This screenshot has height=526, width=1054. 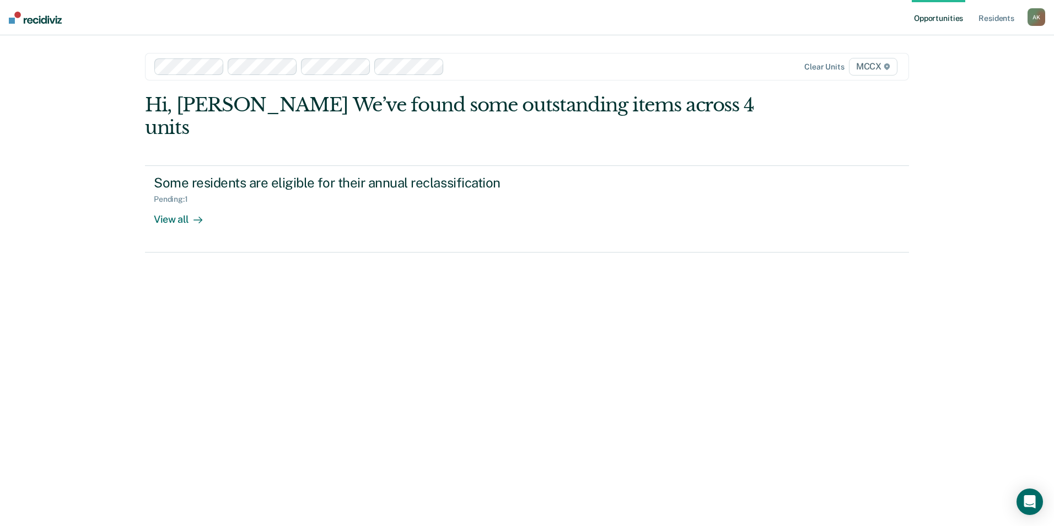 I want to click on div: Open Intercom Messenger, so click(x=1030, y=502).